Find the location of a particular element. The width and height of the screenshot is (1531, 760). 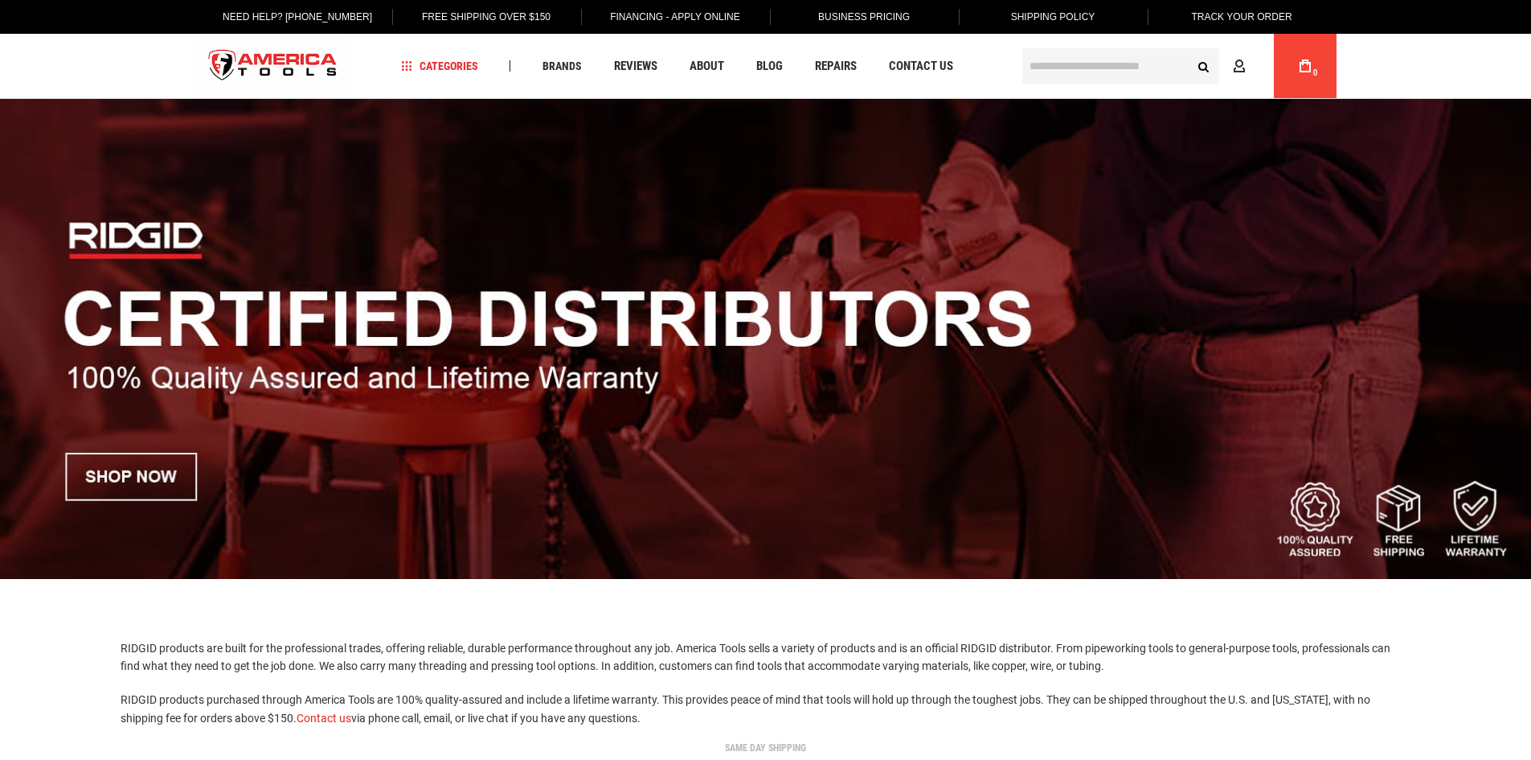

span: Repairs is located at coordinates (836, 66).